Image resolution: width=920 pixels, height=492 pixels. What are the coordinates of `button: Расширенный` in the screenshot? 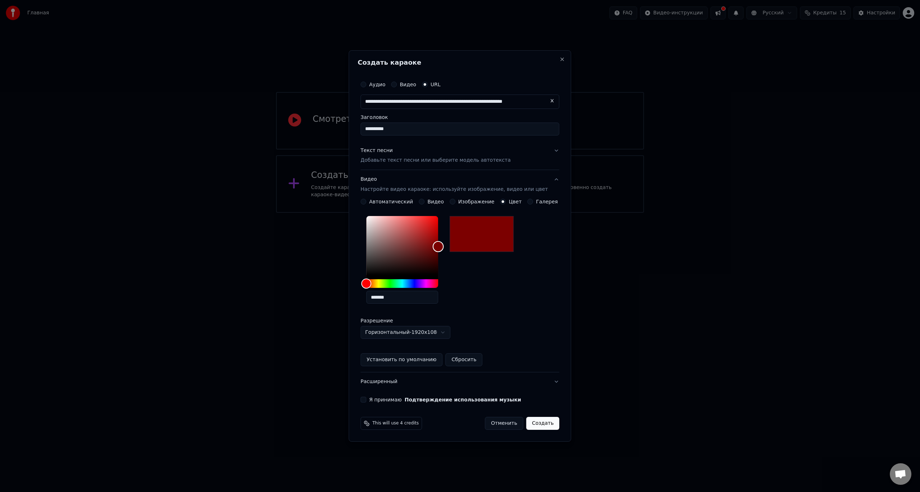 It's located at (460, 382).